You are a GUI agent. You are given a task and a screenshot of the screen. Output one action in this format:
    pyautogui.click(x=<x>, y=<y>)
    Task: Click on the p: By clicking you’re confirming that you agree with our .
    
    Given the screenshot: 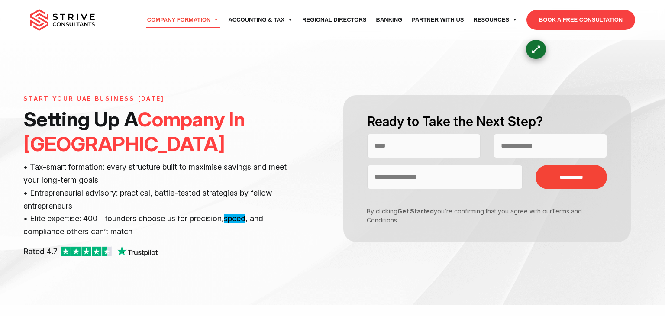 What is the action you would take?
    pyautogui.click(x=480, y=215)
    